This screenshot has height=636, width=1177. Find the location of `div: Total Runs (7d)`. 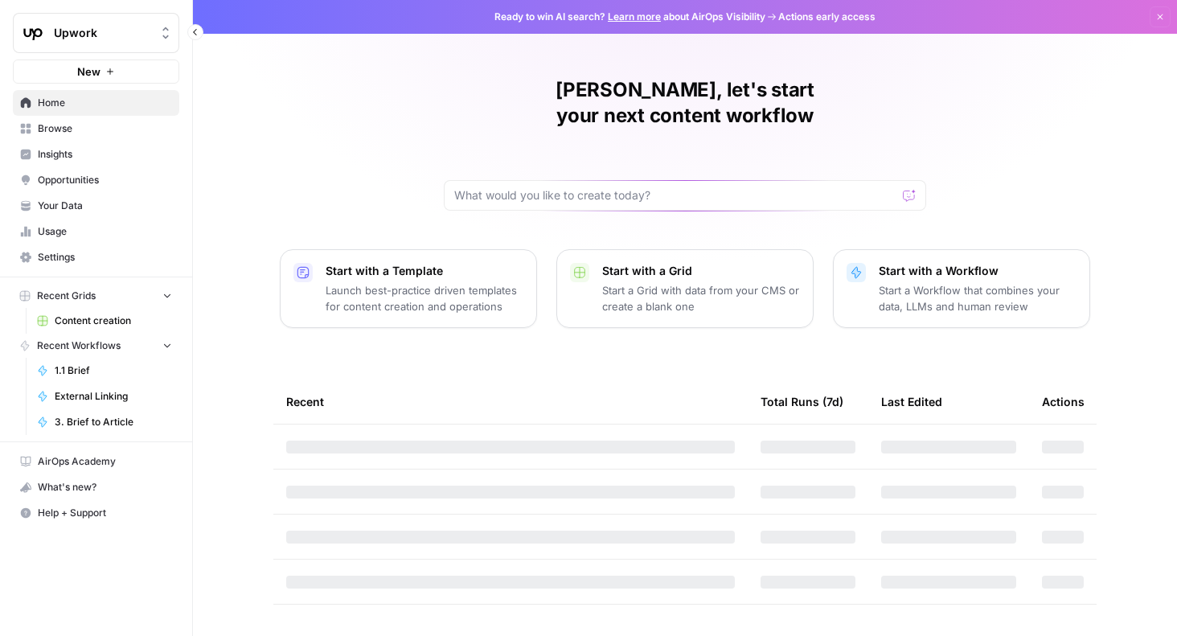

div: Total Runs (7d) is located at coordinates (802, 401).